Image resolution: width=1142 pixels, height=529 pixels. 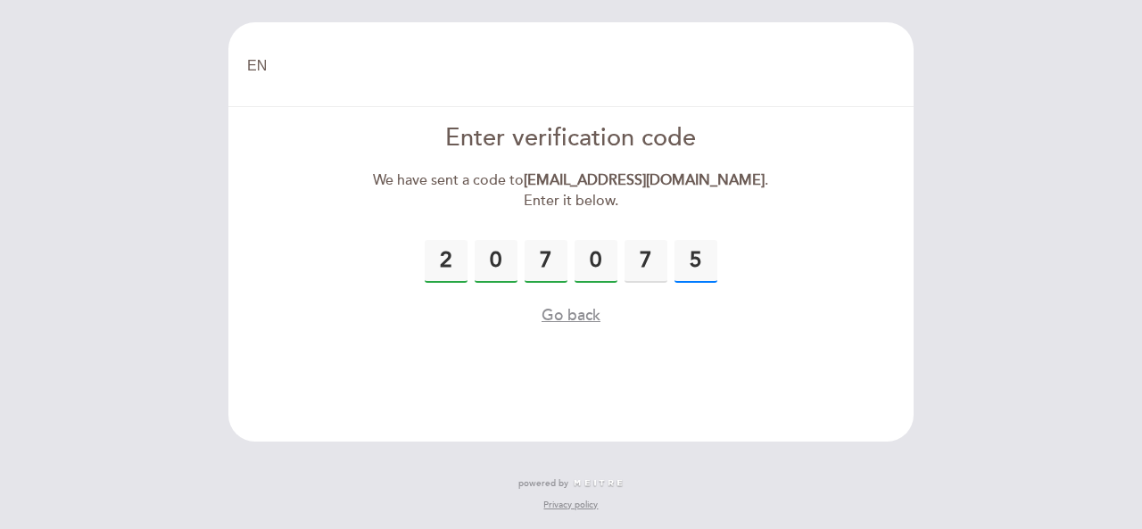 What do you see at coordinates (543, 484) in the screenshot?
I see `span: powered by` at bounding box center [543, 484].